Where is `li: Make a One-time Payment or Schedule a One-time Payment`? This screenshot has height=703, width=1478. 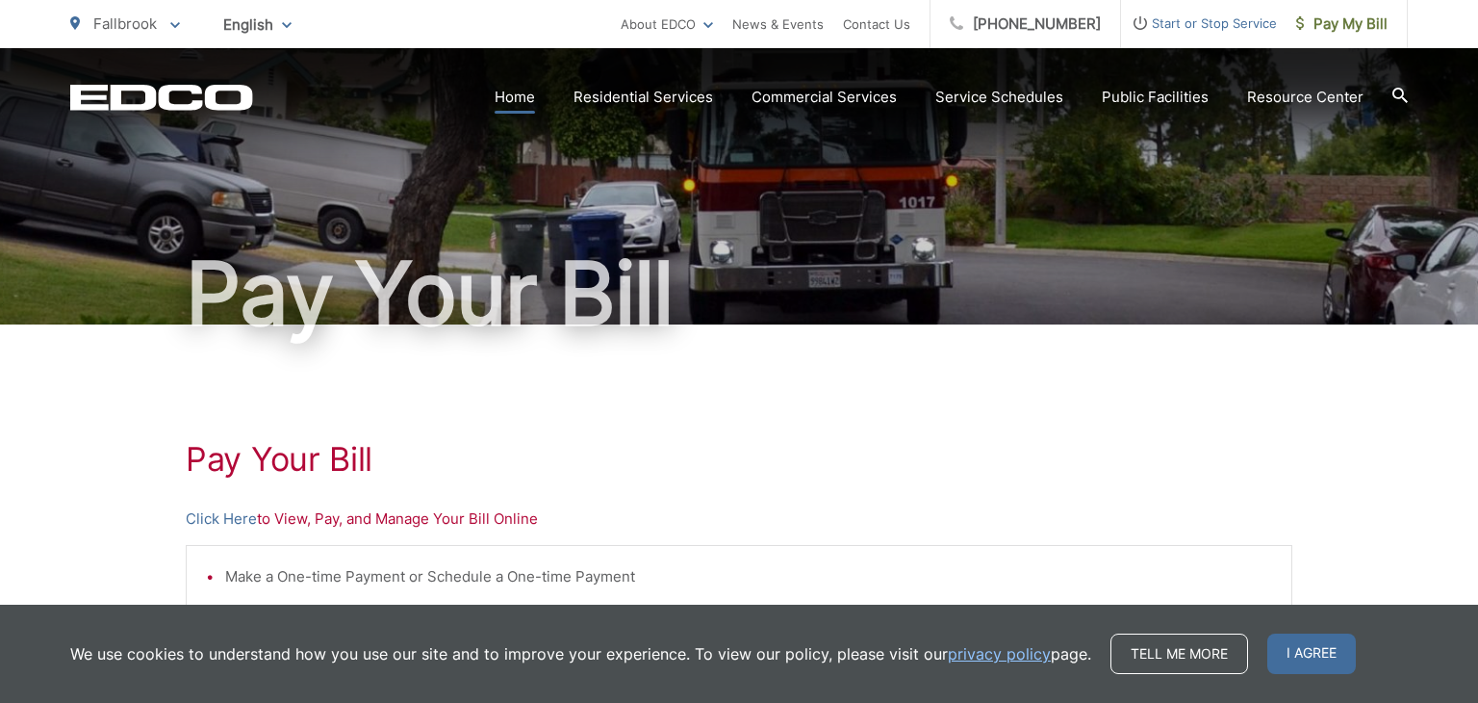
li: Make a One-time Payment or Schedule a One-time Payment is located at coordinates (749, 577).